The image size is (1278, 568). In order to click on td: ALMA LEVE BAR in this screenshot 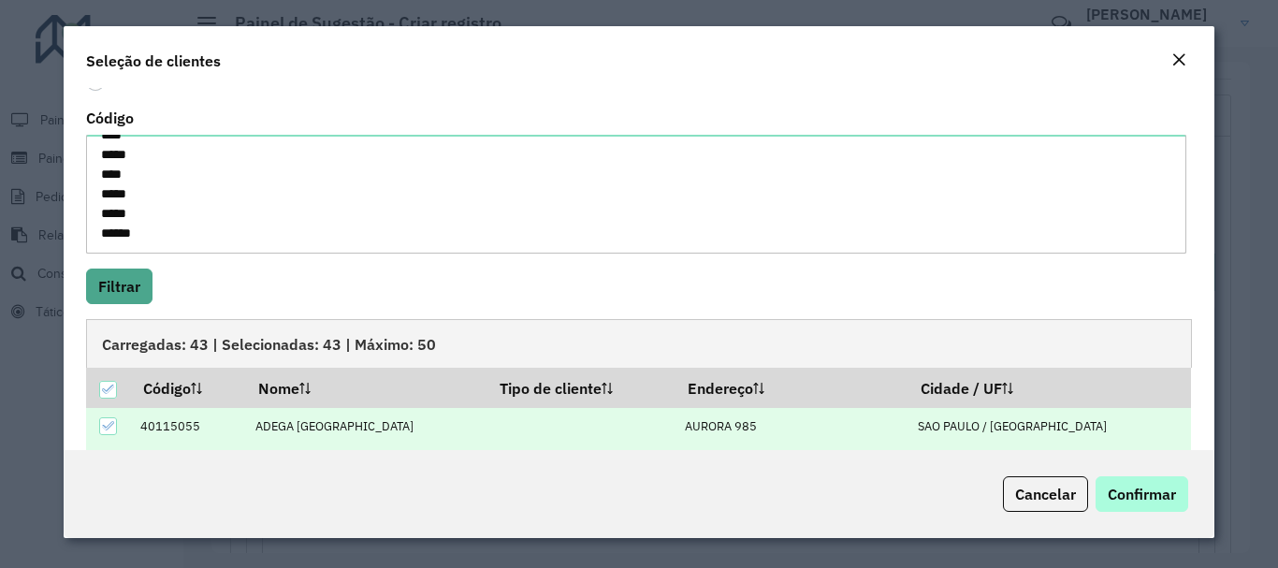, I will do `click(366, 464)`.